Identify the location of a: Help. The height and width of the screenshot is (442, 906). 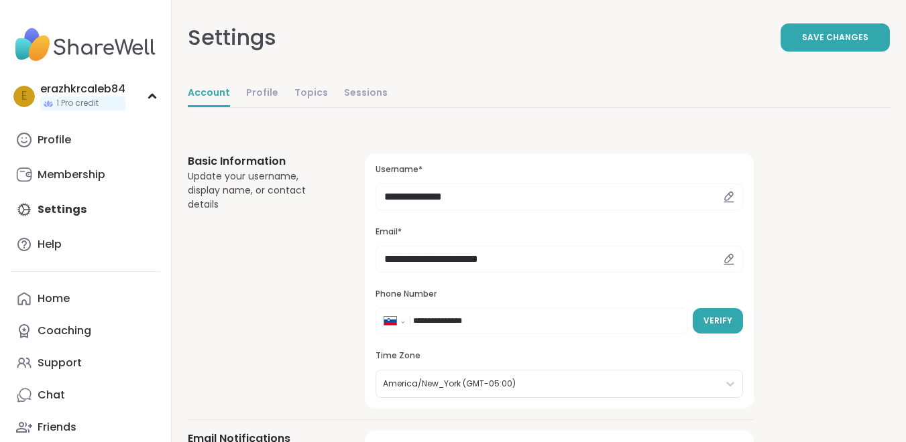
(85, 245).